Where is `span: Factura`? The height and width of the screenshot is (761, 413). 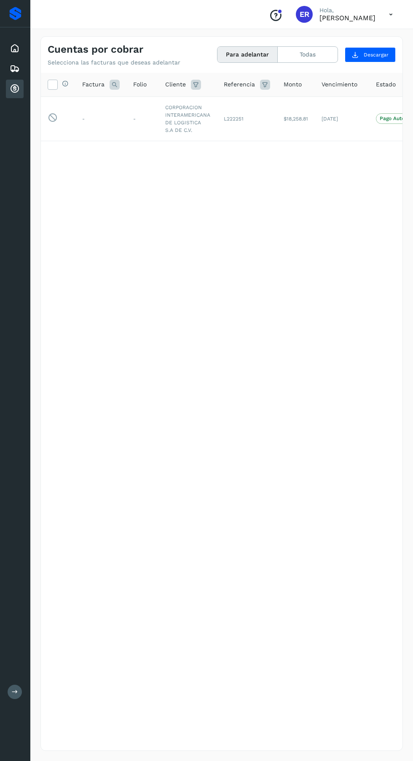 span: Factura is located at coordinates (93, 84).